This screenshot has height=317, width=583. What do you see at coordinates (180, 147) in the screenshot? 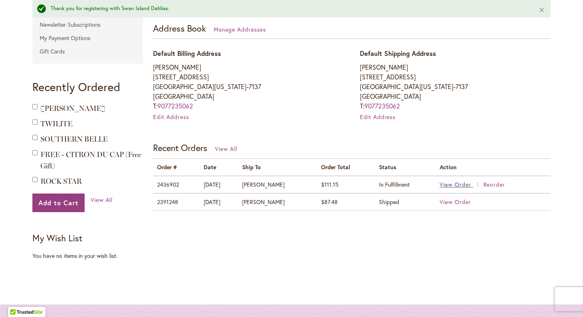
I see `strong: Recent Orders` at bounding box center [180, 147].